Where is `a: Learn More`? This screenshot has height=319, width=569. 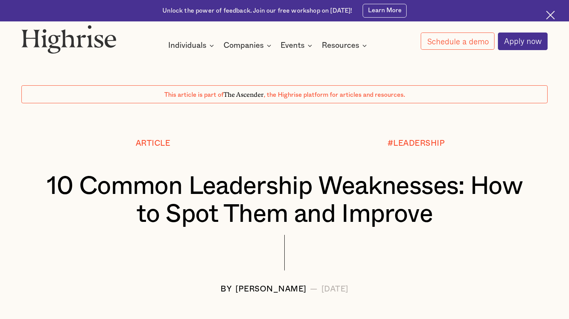 a: Learn More is located at coordinates (385, 11).